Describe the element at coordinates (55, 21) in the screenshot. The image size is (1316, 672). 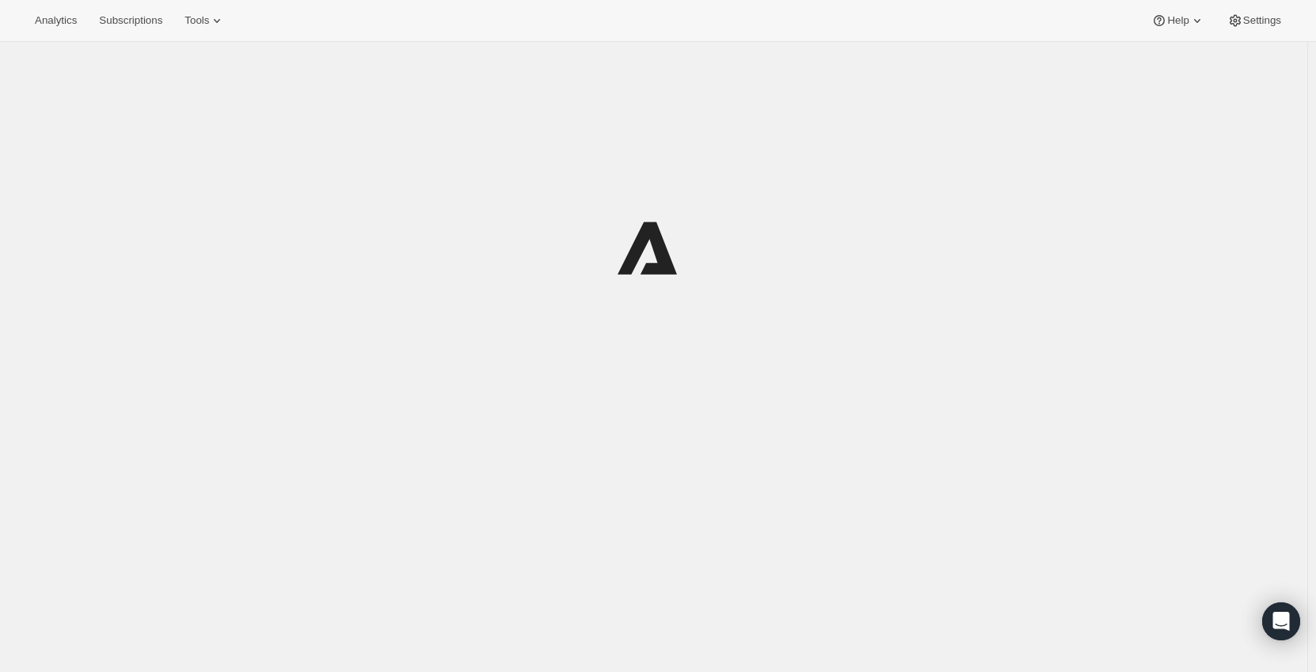
I see `span: Analytics` at that location.